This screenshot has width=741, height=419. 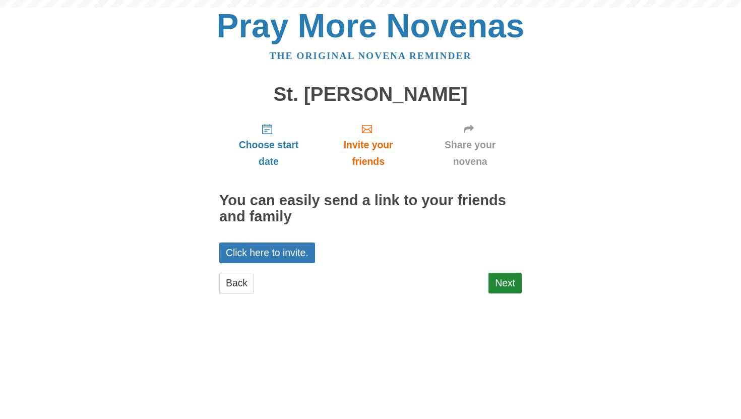 I want to click on a: Invite your friends, so click(x=368, y=145).